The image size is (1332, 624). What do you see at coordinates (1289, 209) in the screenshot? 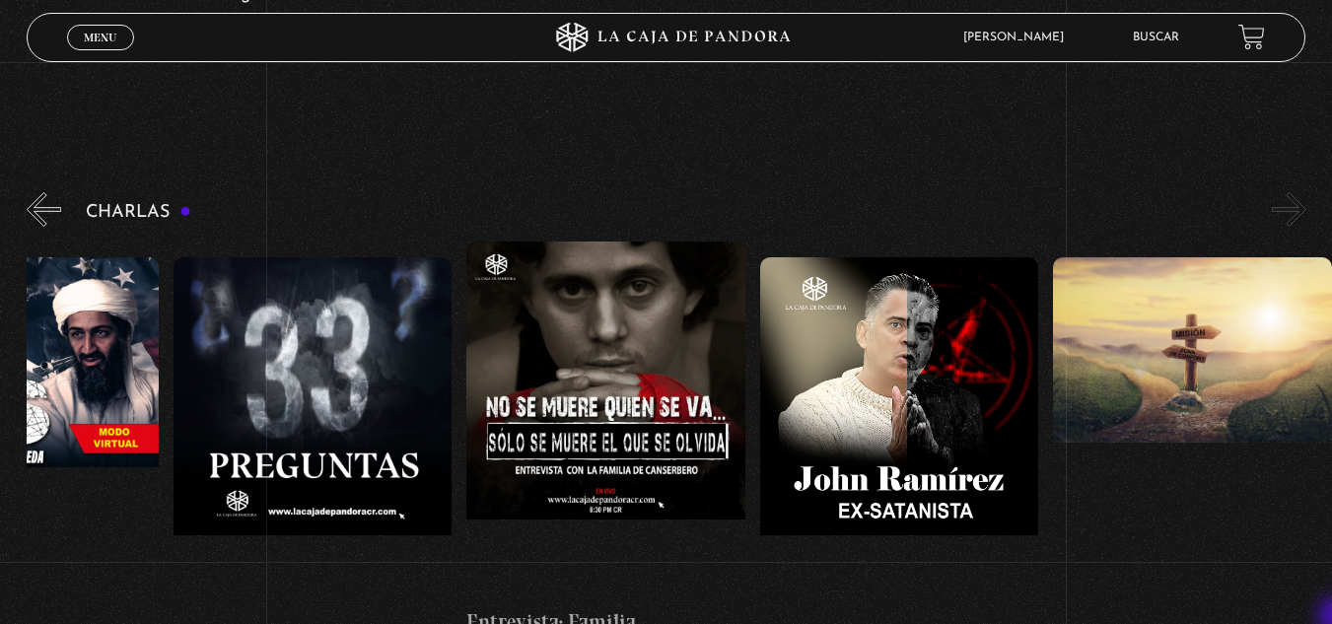
I see `button: Next` at bounding box center [1289, 209].